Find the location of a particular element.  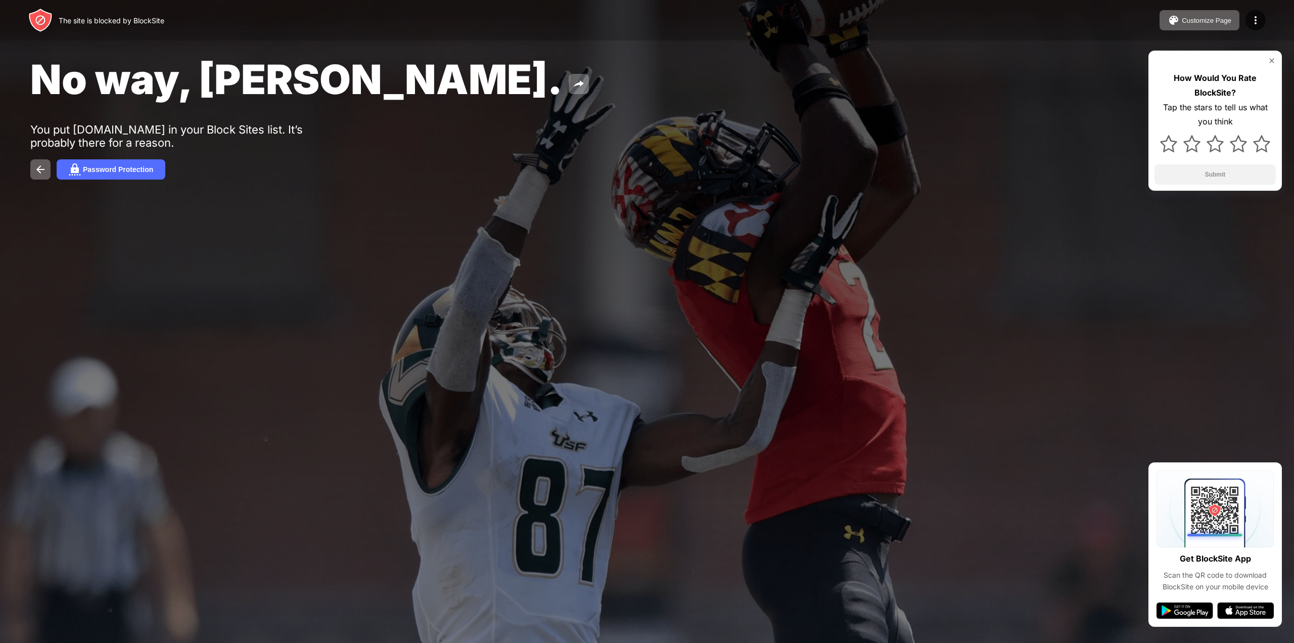

img: qrcode.svg is located at coordinates (1215, 509).